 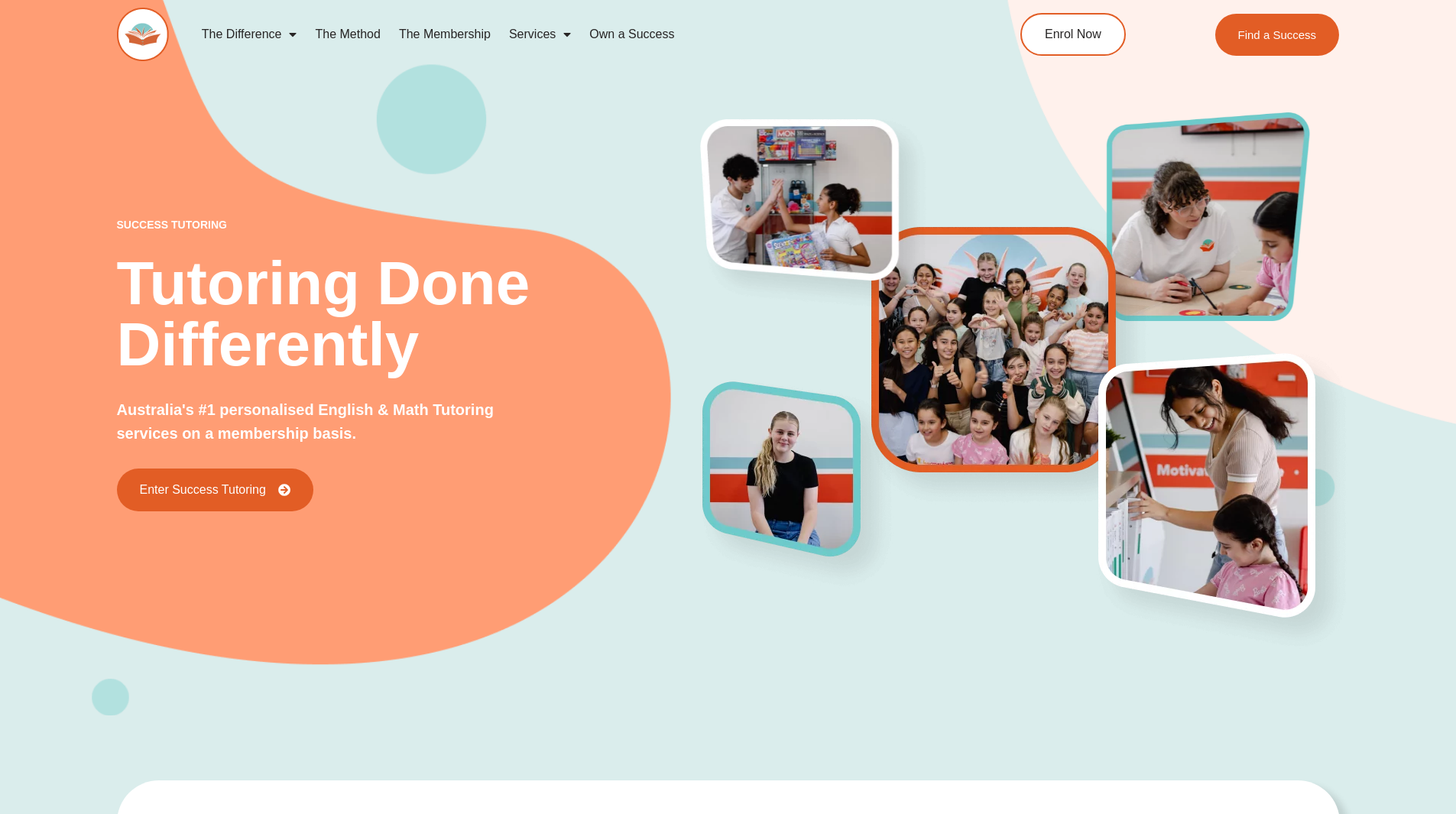 I want to click on p: success tutoring, so click(x=410, y=224).